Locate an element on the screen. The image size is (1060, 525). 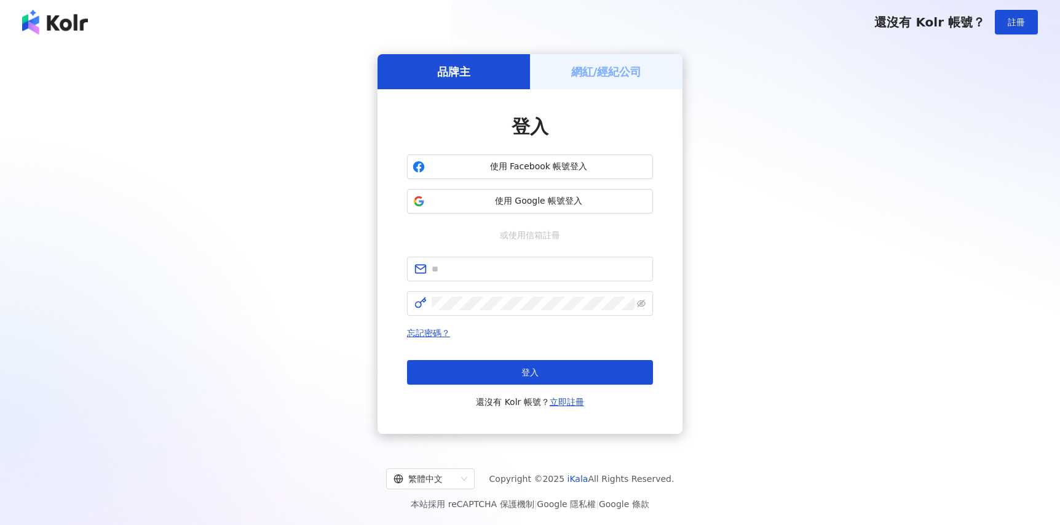
button: 註冊 is located at coordinates (1017, 22).